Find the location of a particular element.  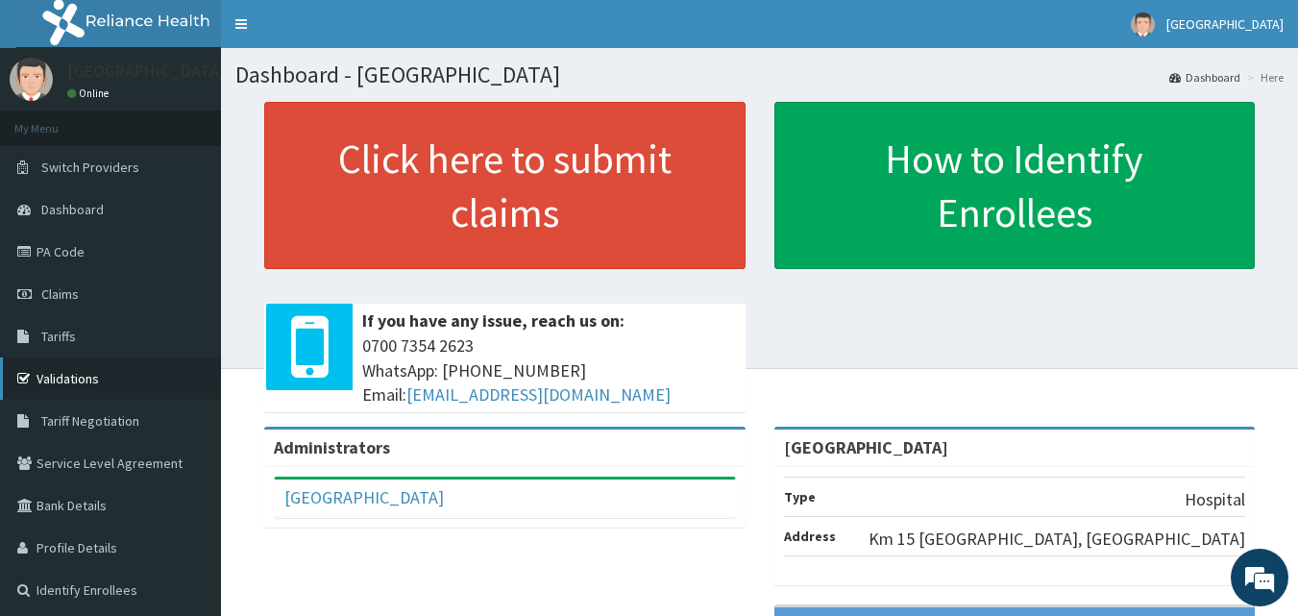

a: Dashboard is located at coordinates (1205, 77).